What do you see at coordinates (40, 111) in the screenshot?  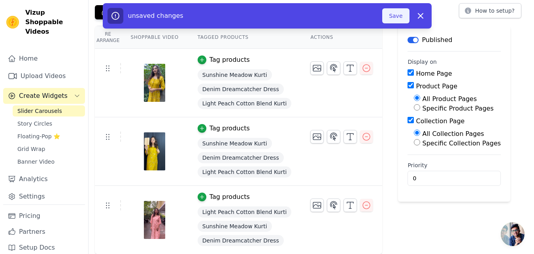 I see `span: Slider Carousels` at bounding box center [40, 111].